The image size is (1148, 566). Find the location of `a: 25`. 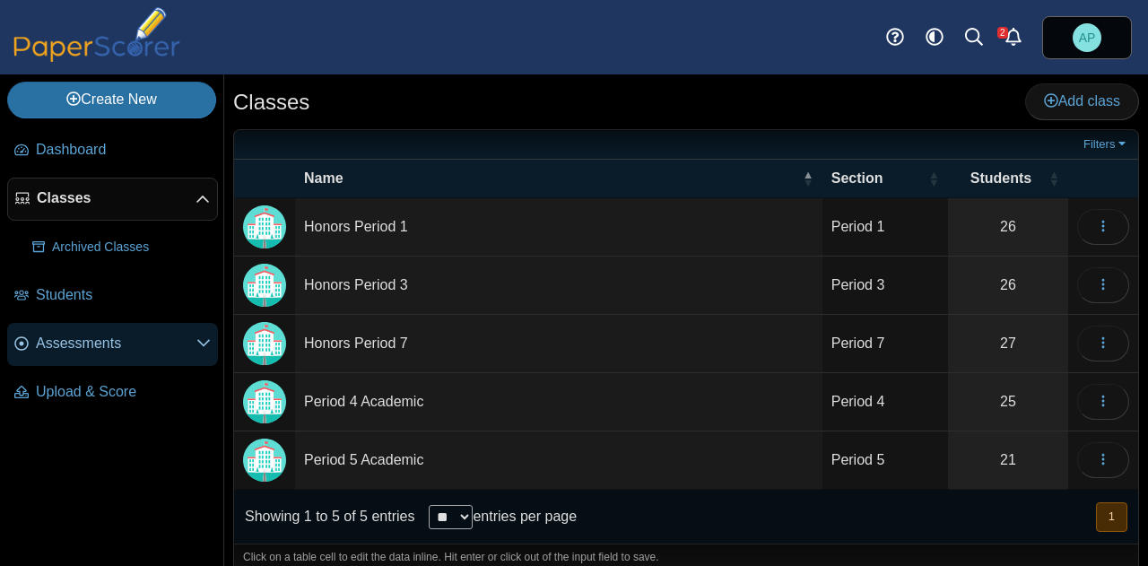

a: 25 is located at coordinates (1008, 402).